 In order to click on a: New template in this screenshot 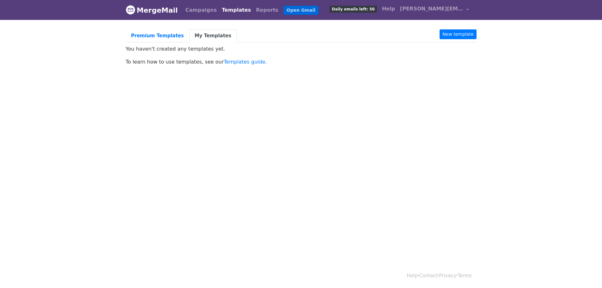, I will do `click(458, 34)`.